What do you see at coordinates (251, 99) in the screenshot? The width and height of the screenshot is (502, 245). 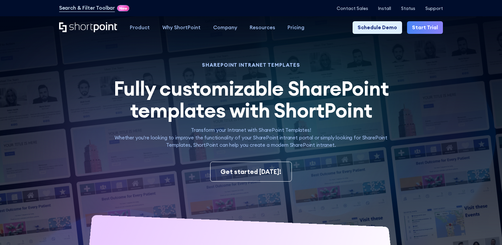 I see `span: Fully customizable SharePoint templates with ShortPoint` at bounding box center [251, 99].